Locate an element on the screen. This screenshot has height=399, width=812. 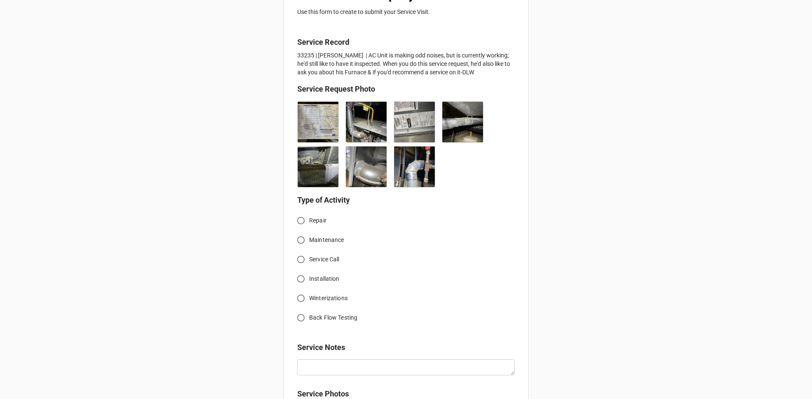
b: Service Record is located at coordinates (323, 42).